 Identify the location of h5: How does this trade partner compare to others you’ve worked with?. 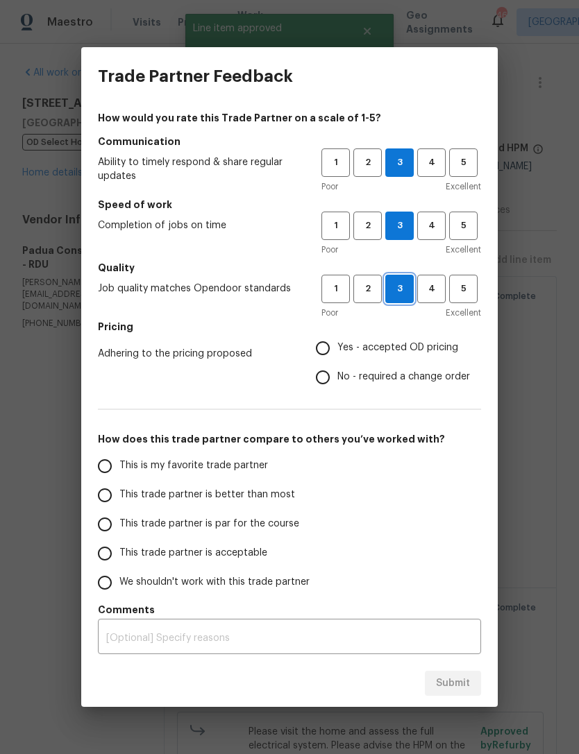
(289, 439).